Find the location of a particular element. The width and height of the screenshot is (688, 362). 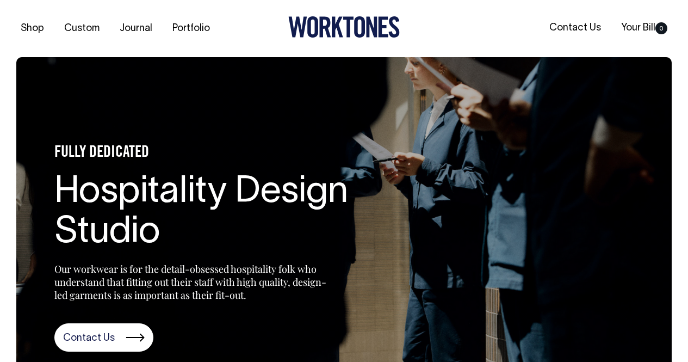

a: Custom is located at coordinates (82, 28).